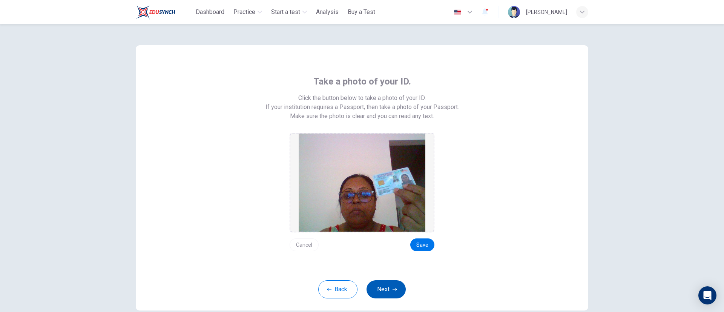  What do you see at coordinates (210, 12) in the screenshot?
I see `span: Dashboard` at bounding box center [210, 12].